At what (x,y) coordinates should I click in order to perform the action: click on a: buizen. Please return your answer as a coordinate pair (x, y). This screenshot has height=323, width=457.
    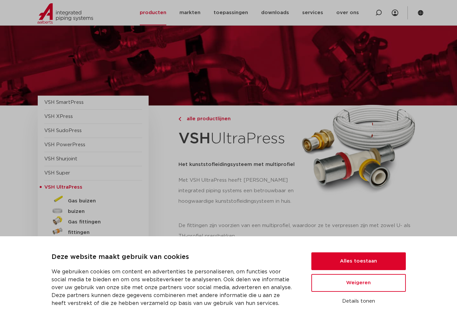
    Looking at the image, I should click on (93, 210).